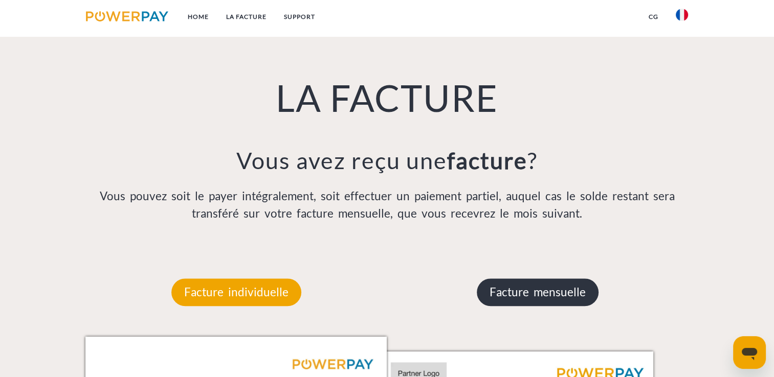 This screenshot has width=774, height=377. Describe the element at coordinates (246, 17) in the screenshot. I see `a: LA FACTURE` at that location.